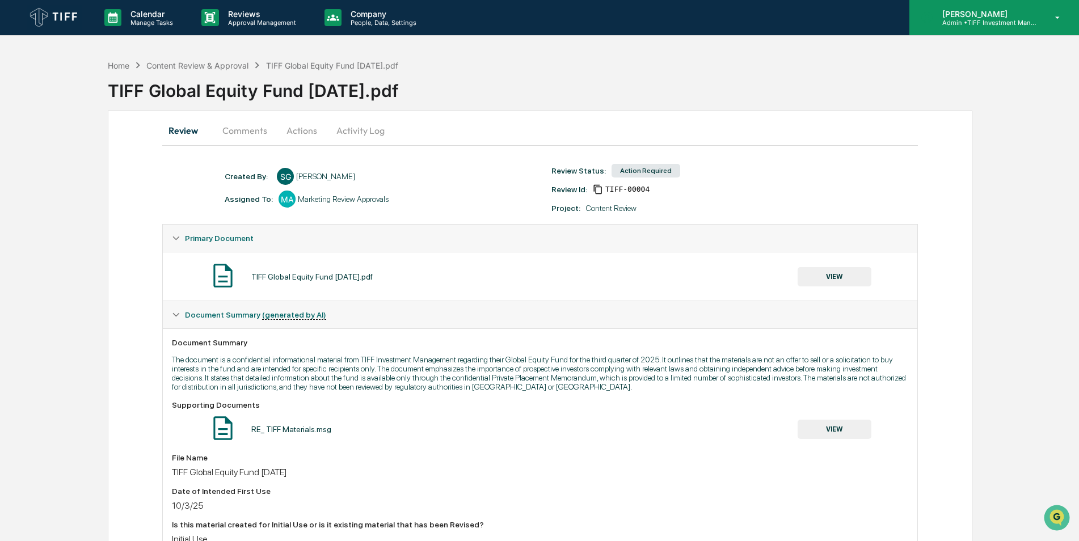  Describe the element at coordinates (646, 171) in the screenshot. I see `div: Action Required` at that location.